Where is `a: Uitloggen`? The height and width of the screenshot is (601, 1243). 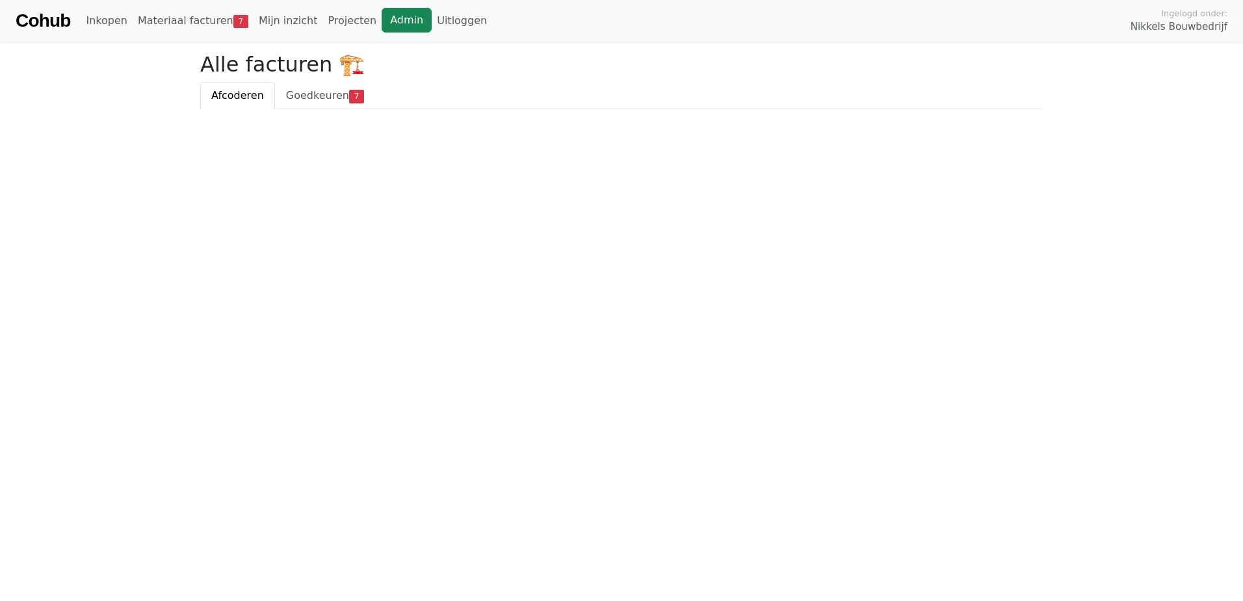
a: Uitloggen is located at coordinates (462, 21).